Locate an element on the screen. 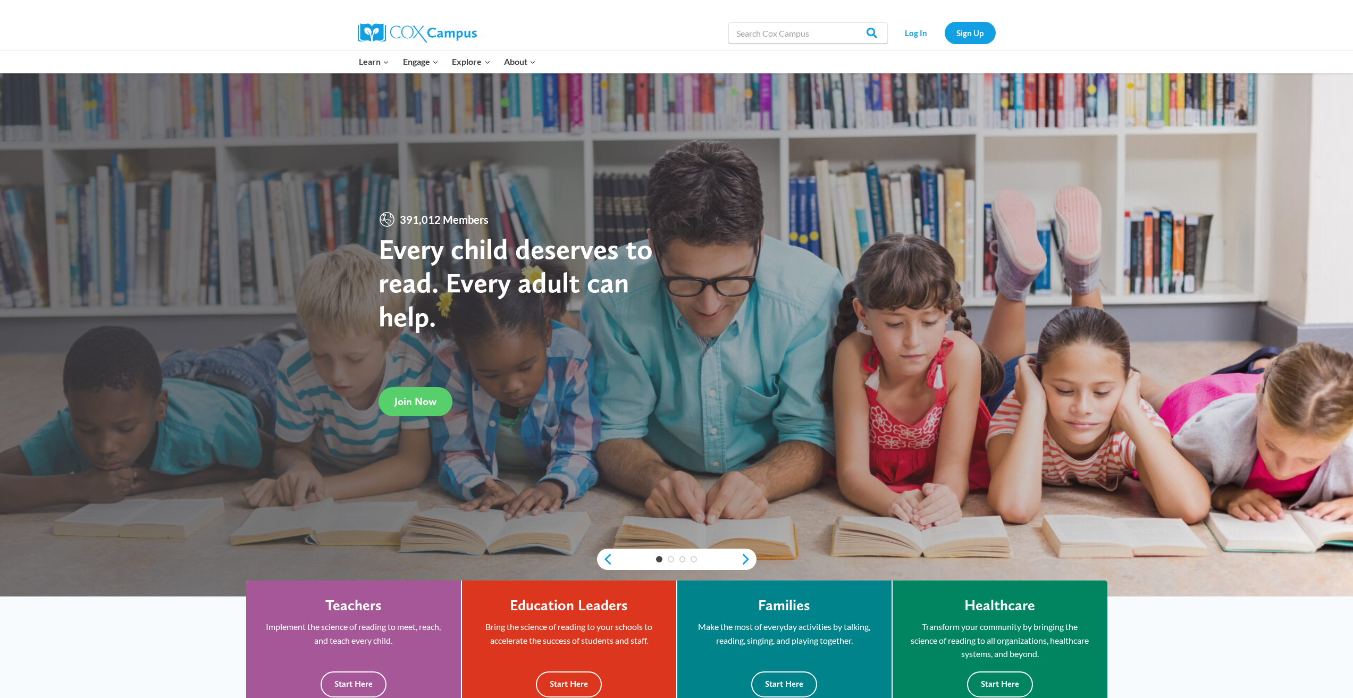 Image resolution: width=1353 pixels, height=698 pixels. h4: Education Leaders is located at coordinates (569, 606).